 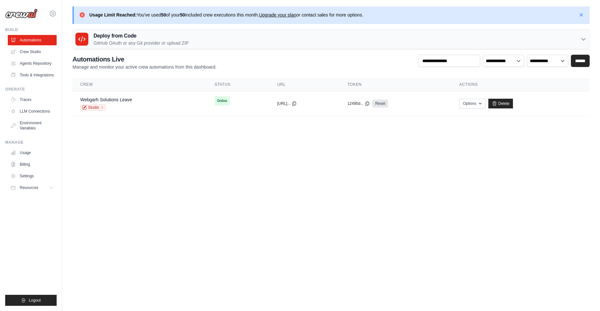 What do you see at coordinates (31, 301) in the screenshot?
I see `button: Logout` at bounding box center [31, 301].